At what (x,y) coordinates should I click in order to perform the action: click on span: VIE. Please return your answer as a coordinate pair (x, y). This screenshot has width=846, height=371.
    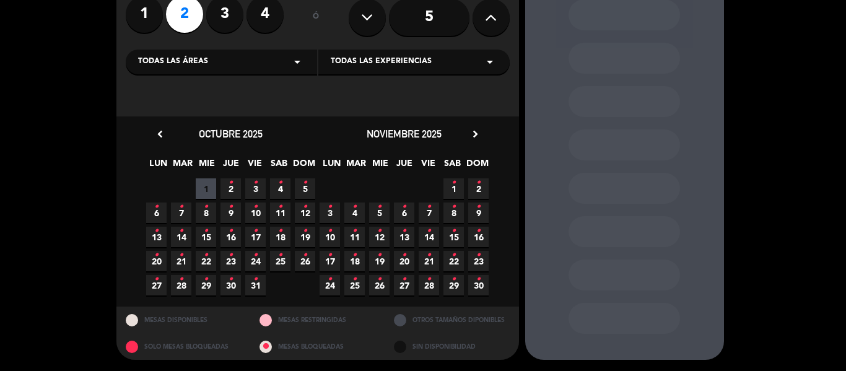
    Looking at the image, I should click on (255, 166).